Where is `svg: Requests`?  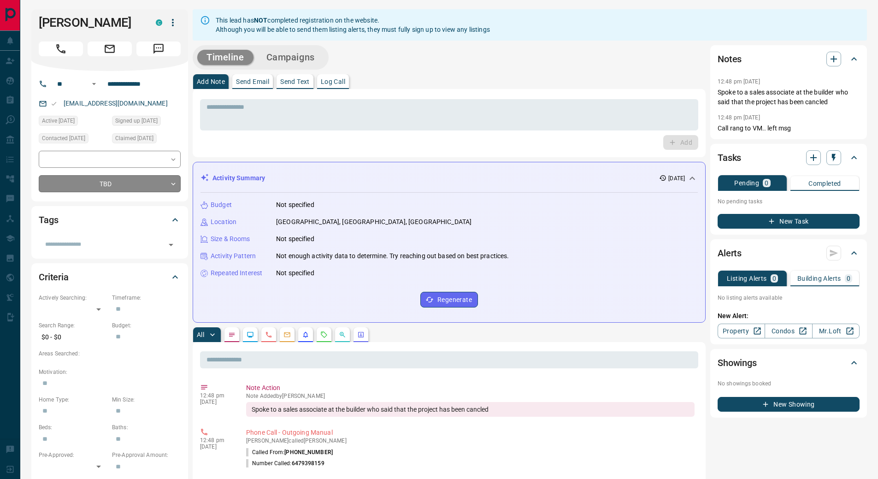
svg: Requests is located at coordinates (324, 335).